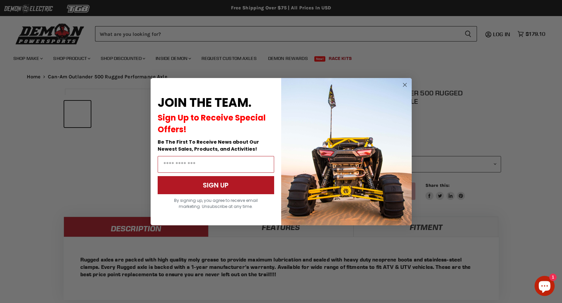 This screenshot has width=562, height=303. I want to click on span: Sign Up to Receive Special Offers!, so click(212, 124).